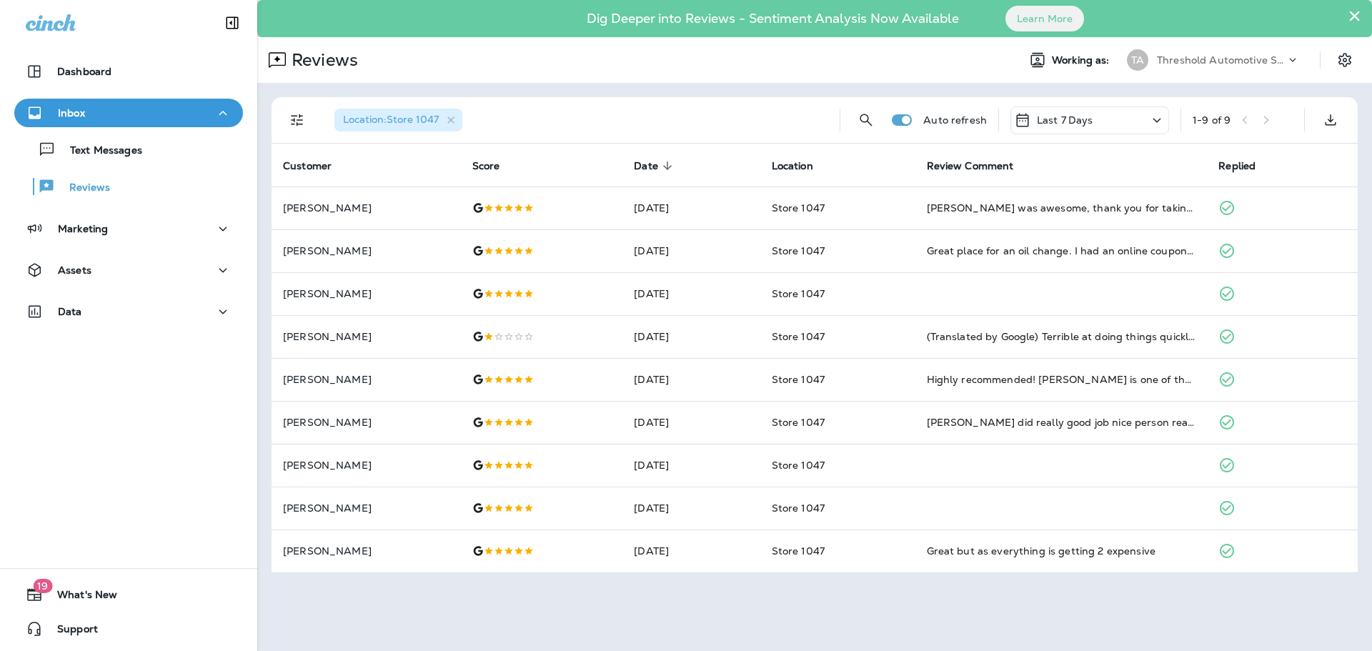 The height and width of the screenshot is (651, 1372). Describe the element at coordinates (398, 120) in the screenshot. I see `div: Location:Store 1047` at that location.